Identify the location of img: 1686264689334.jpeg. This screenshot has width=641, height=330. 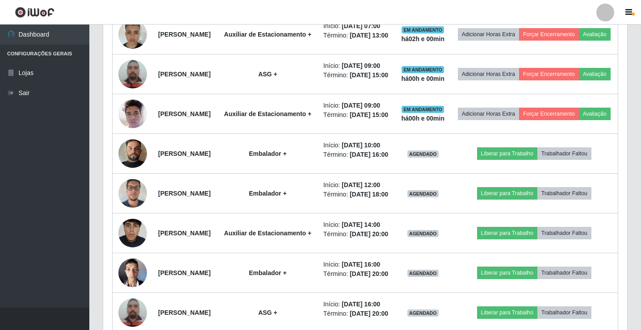
(133, 74).